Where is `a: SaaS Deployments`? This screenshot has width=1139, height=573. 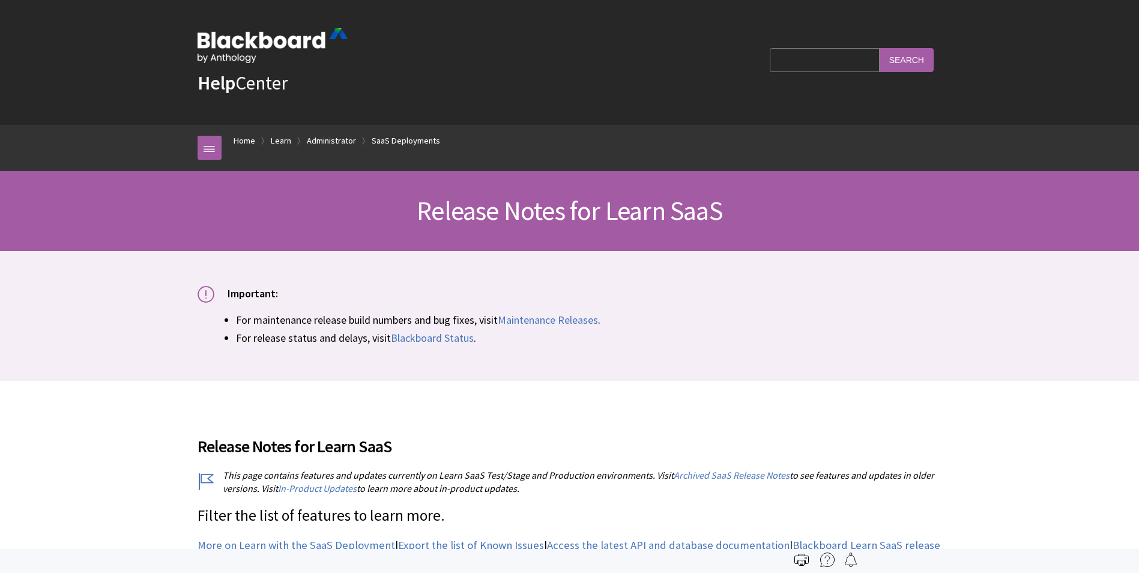 a: SaaS Deployments is located at coordinates (406, 140).